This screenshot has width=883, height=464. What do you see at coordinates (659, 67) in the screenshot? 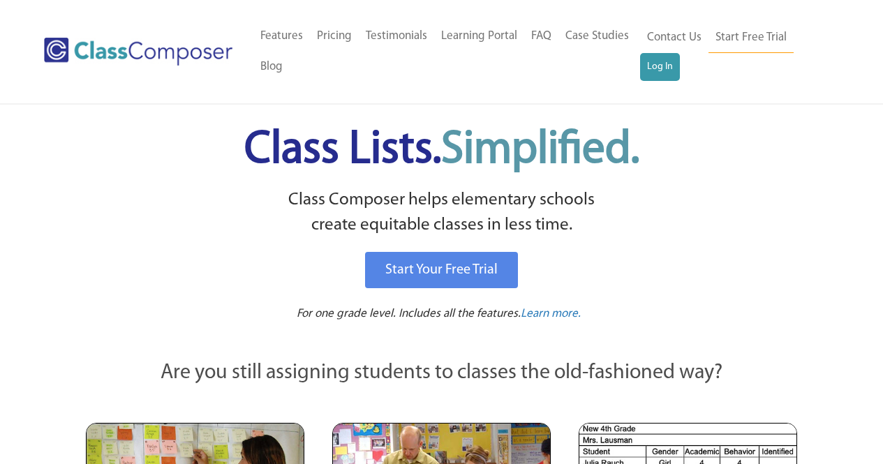
I see `a: Log In` at bounding box center [659, 67].